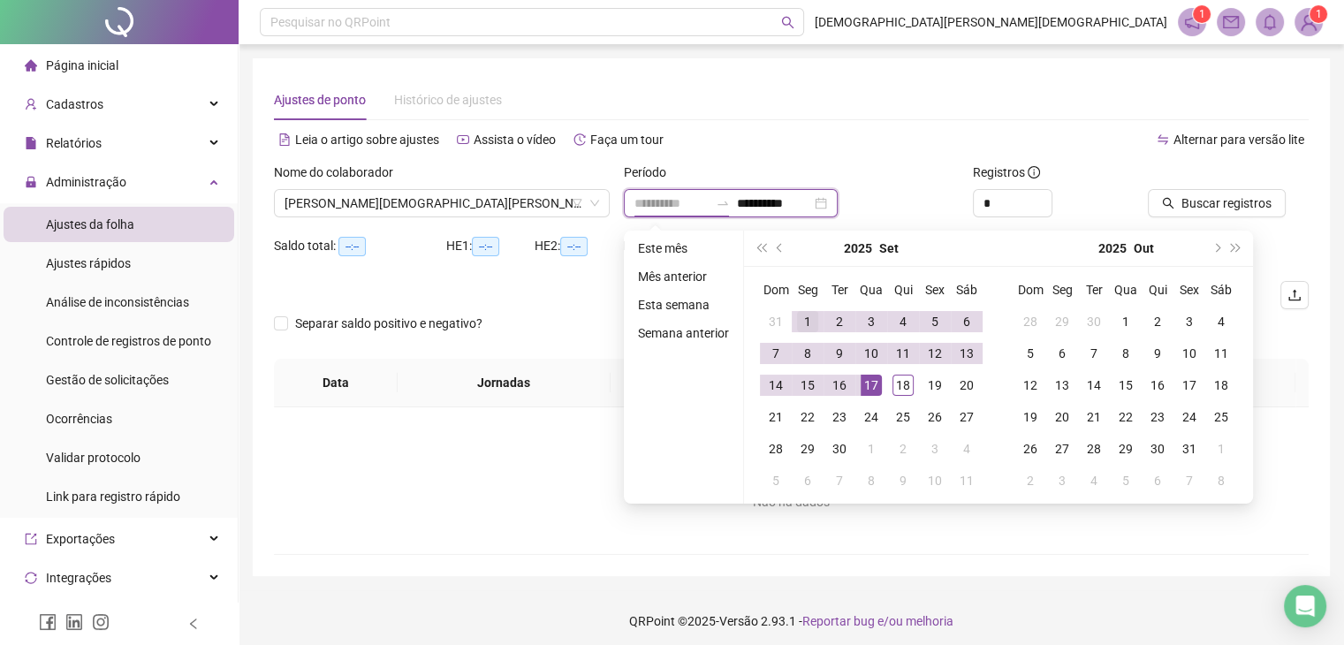  I want to click on li: Semana anterior, so click(683, 333).